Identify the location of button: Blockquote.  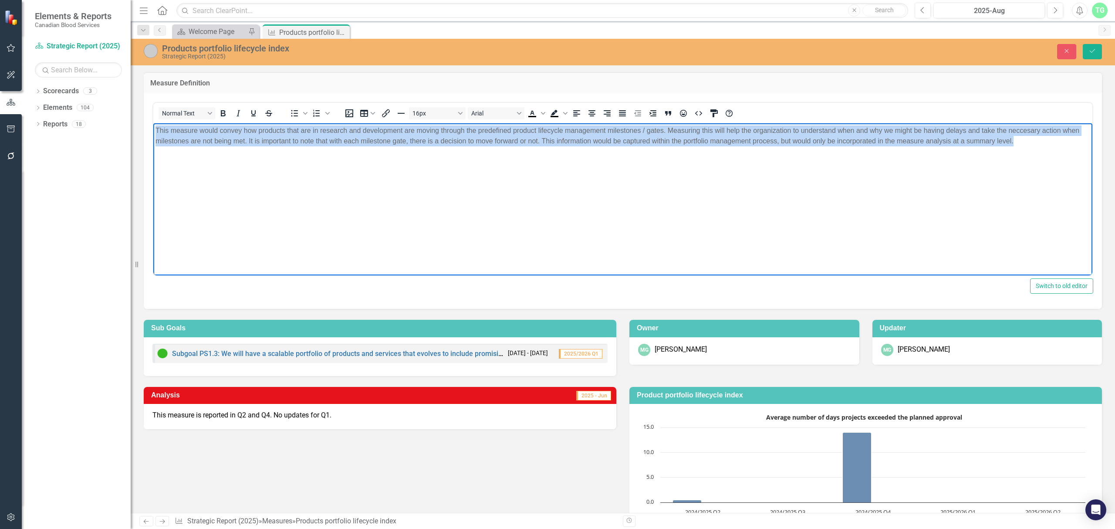
(668, 113).